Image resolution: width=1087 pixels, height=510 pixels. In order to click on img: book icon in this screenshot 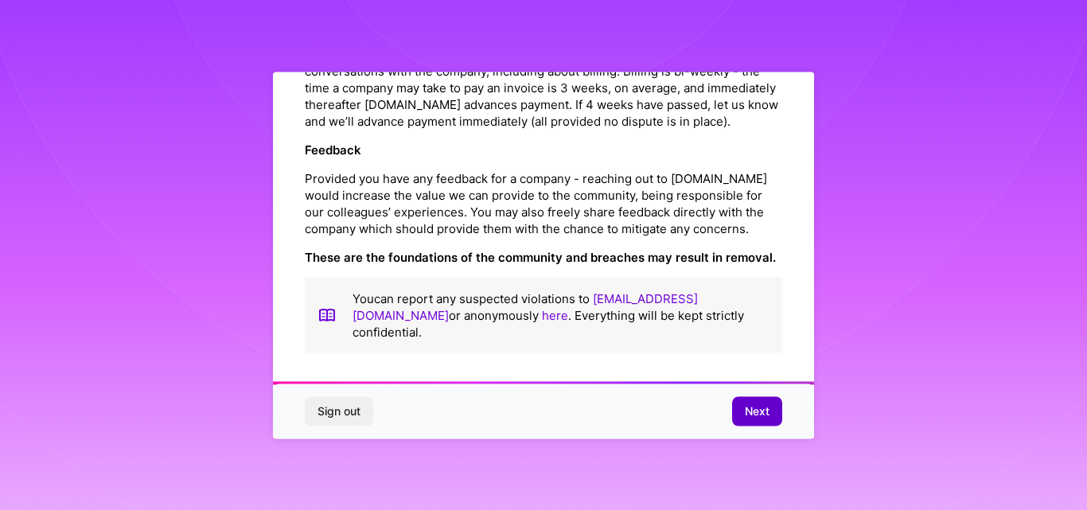, I will do `click(327, 314)`.